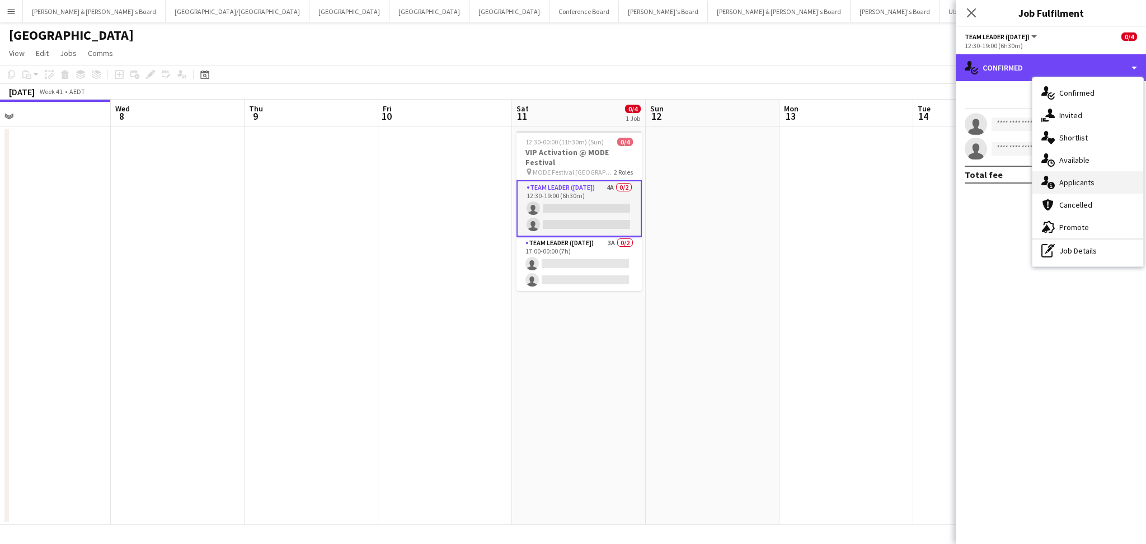 Image resolution: width=1146 pixels, height=544 pixels. I want to click on button: Conference Board, so click(584, 11).